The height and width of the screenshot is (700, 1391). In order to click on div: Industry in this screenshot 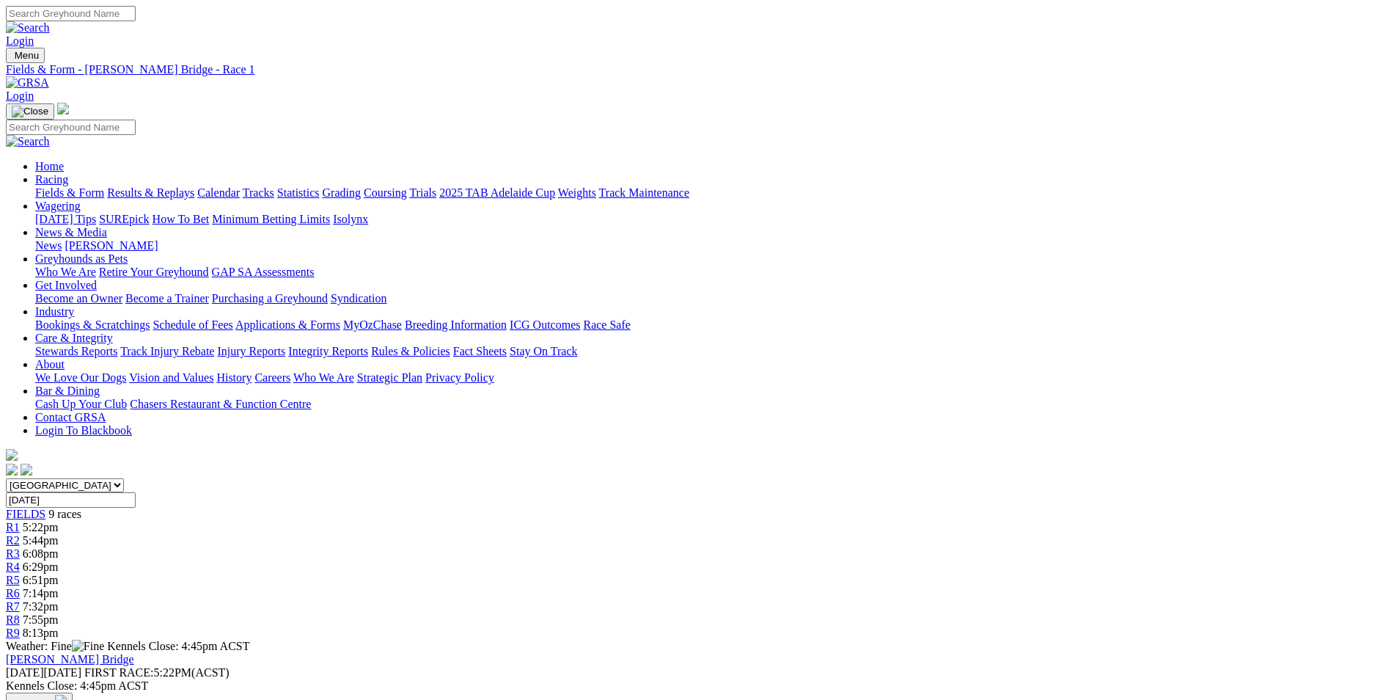, I will do `click(710, 325)`.